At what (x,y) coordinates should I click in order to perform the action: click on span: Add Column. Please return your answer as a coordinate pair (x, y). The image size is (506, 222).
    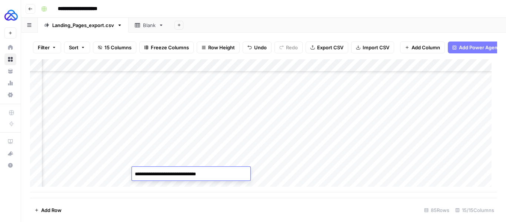
    Looking at the image, I should click on (426, 47).